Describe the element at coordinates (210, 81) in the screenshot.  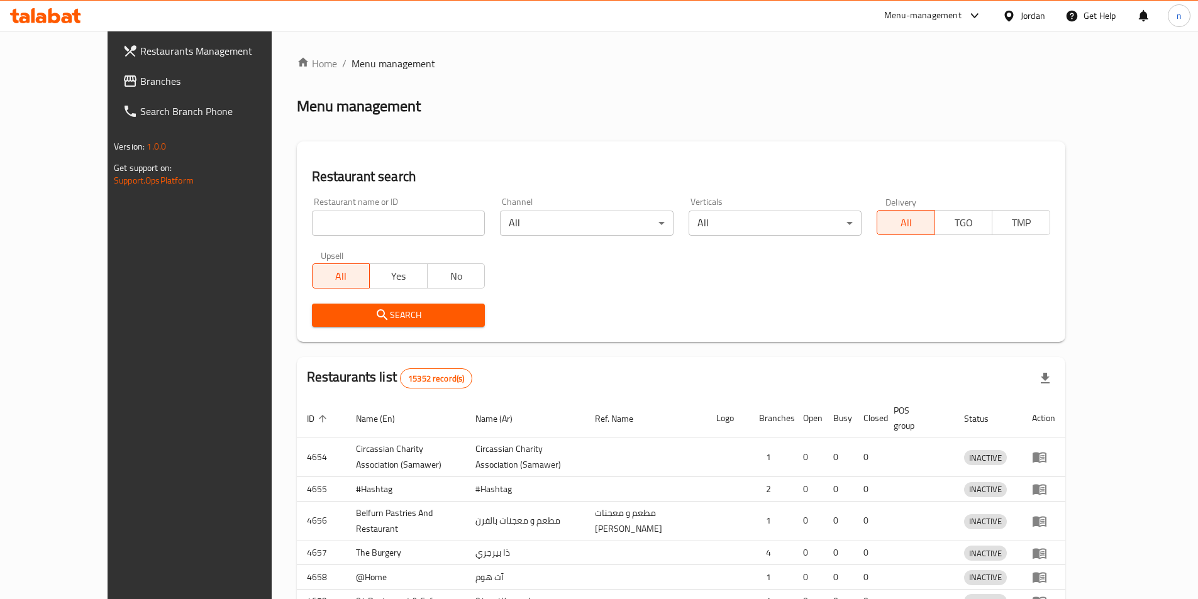
I see `a: Branches` at that location.